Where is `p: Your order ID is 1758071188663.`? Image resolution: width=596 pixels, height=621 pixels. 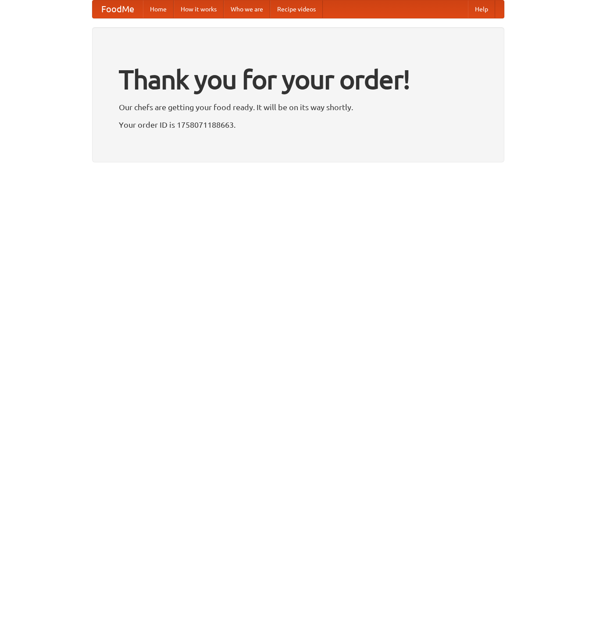
p: Your order ID is 1758071188663. is located at coordinates (298, 125).